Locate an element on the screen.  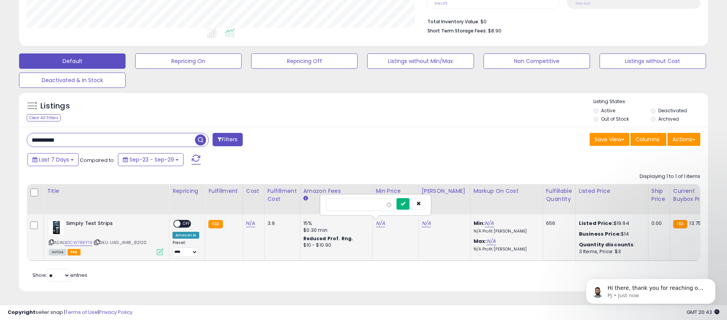
div: Title is located at coordinates (107, 191).